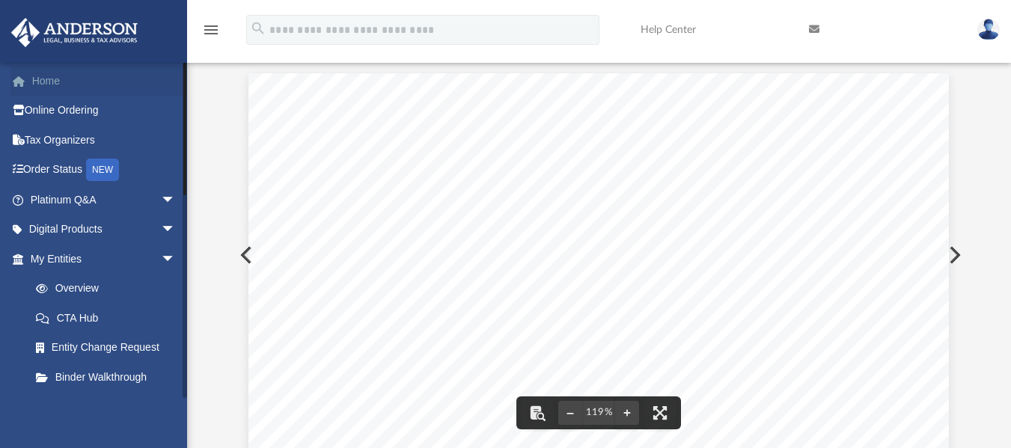 The width and height of the screenshot is (1011, 448). I want to click on i: search, so click(258, 28).